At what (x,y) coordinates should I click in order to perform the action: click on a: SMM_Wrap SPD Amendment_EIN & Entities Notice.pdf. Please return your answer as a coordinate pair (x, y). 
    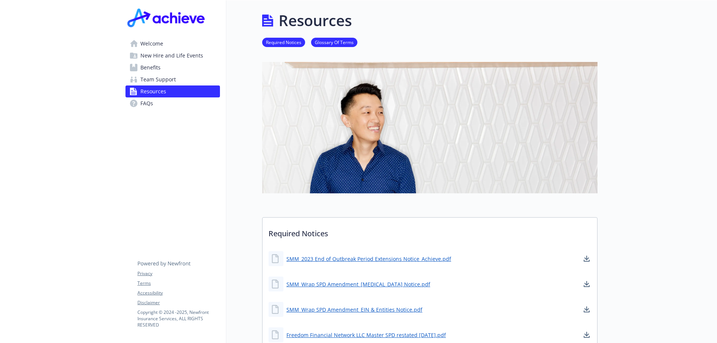
    Looking at the image, I should click on (354, 309).